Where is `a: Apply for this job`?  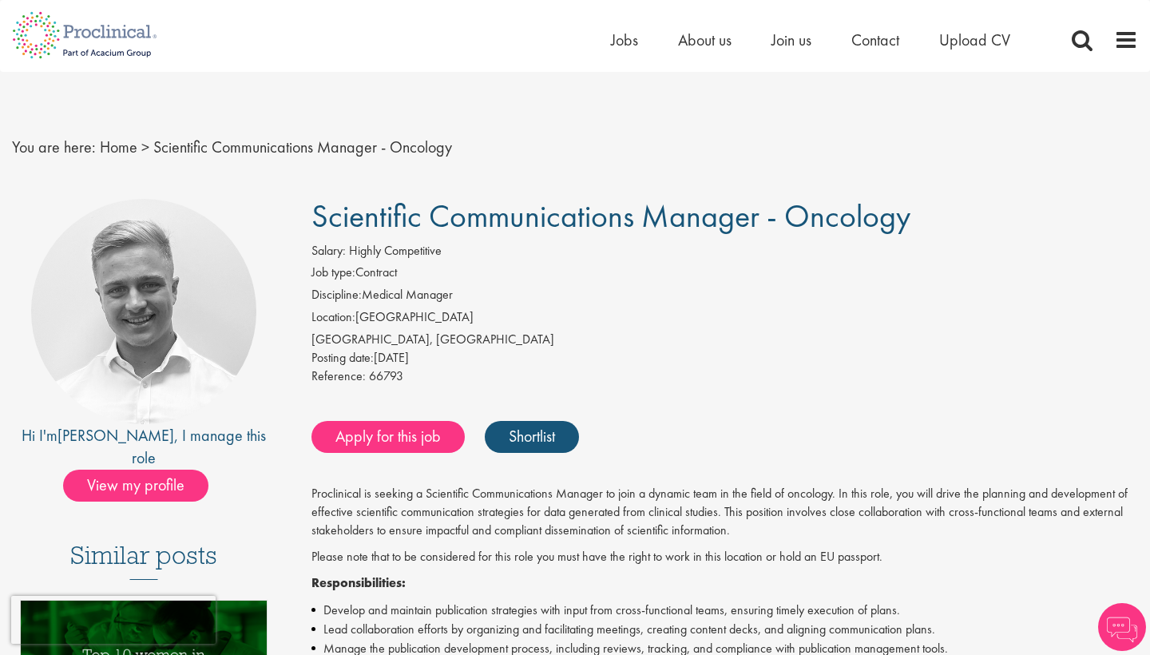 a: Apply for this job is located at coordinates (388, 437).